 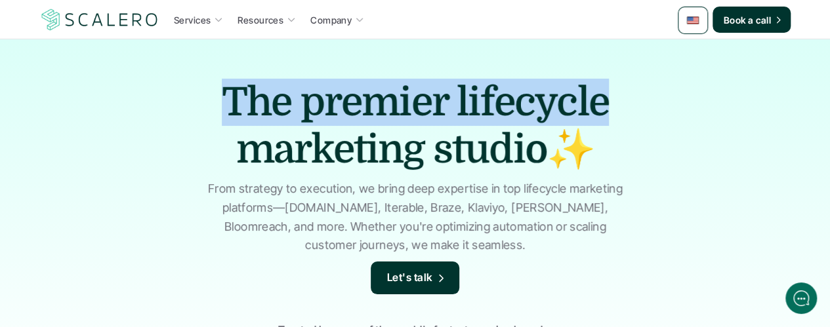 I want to click on span: We run on Gist, so click(x=138, y=247).